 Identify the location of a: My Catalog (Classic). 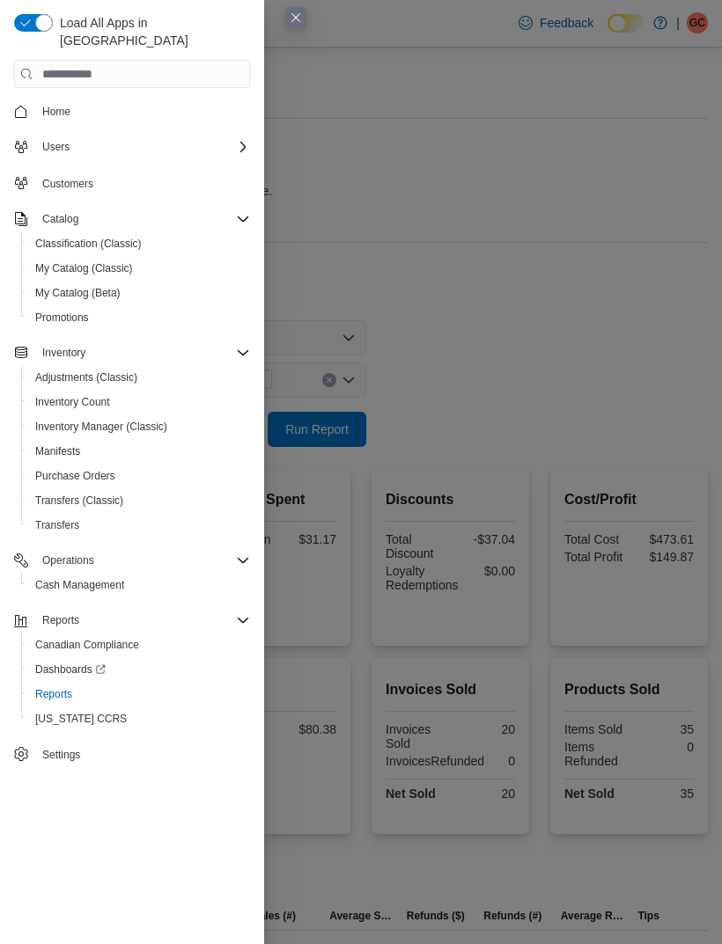
(84, 268).